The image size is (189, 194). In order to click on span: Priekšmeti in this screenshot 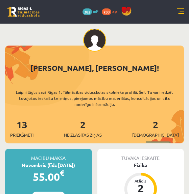, I will do `click(22, 135)`.